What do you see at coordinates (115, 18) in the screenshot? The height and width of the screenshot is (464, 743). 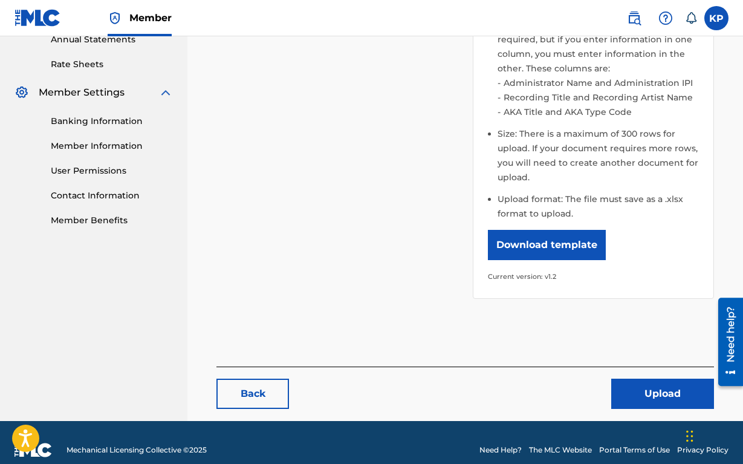 I see `img: Top Rightsholder` at bounding box center [115, 18].